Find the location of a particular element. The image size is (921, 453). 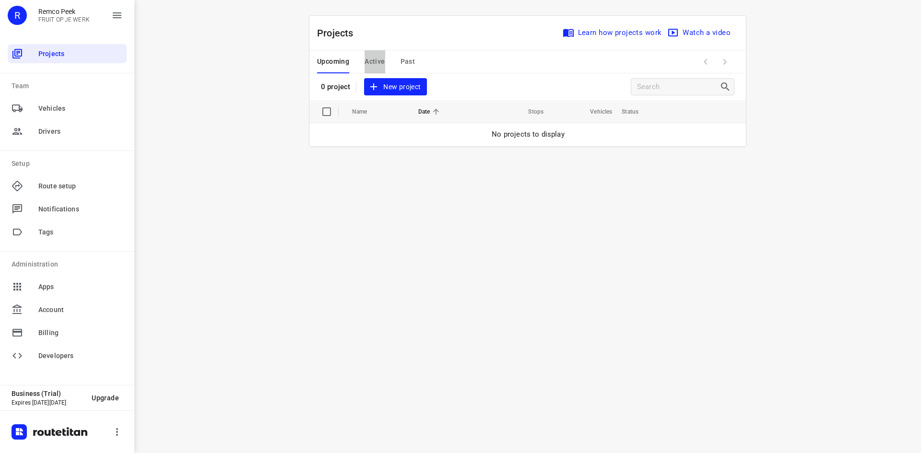

div: Notifications is located at coordinates (67, 209).